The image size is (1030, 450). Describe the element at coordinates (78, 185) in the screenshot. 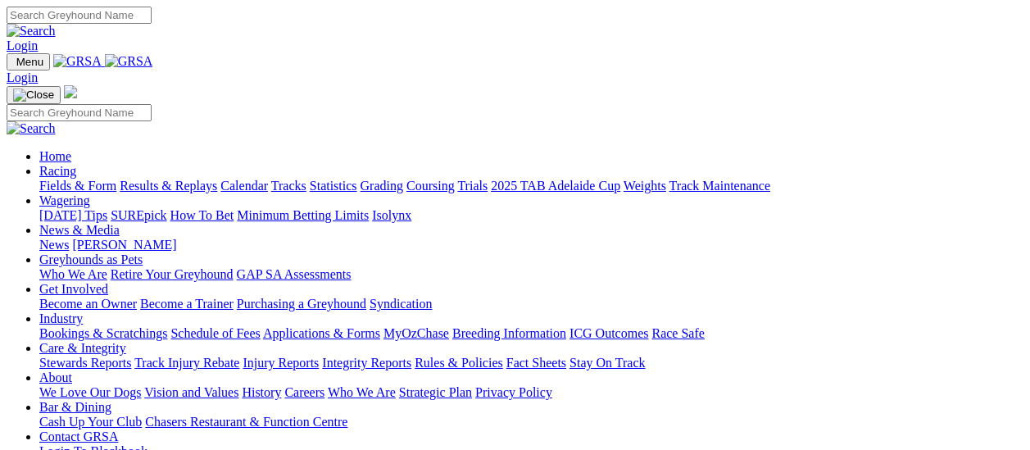

I see `a: Fields & Form` at that location.